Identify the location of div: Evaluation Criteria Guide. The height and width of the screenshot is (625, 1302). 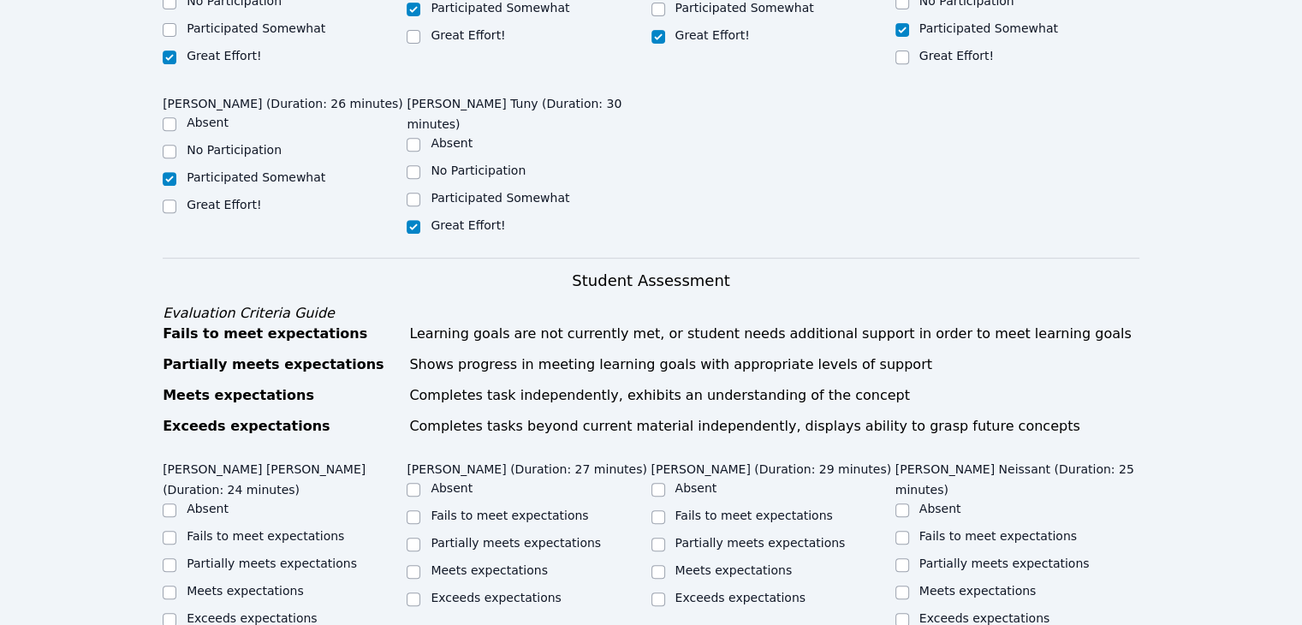
(650, 313).